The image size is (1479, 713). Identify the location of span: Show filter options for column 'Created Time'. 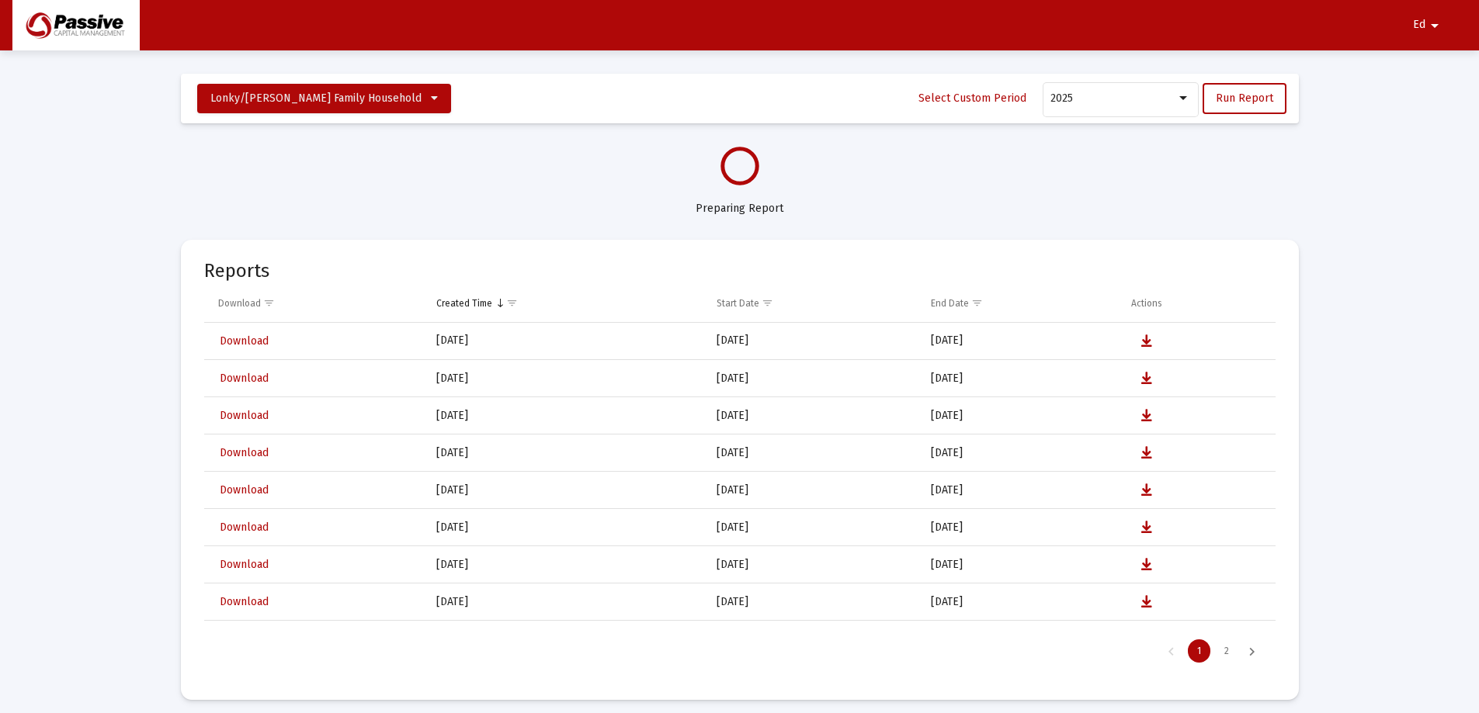
(512, 303).